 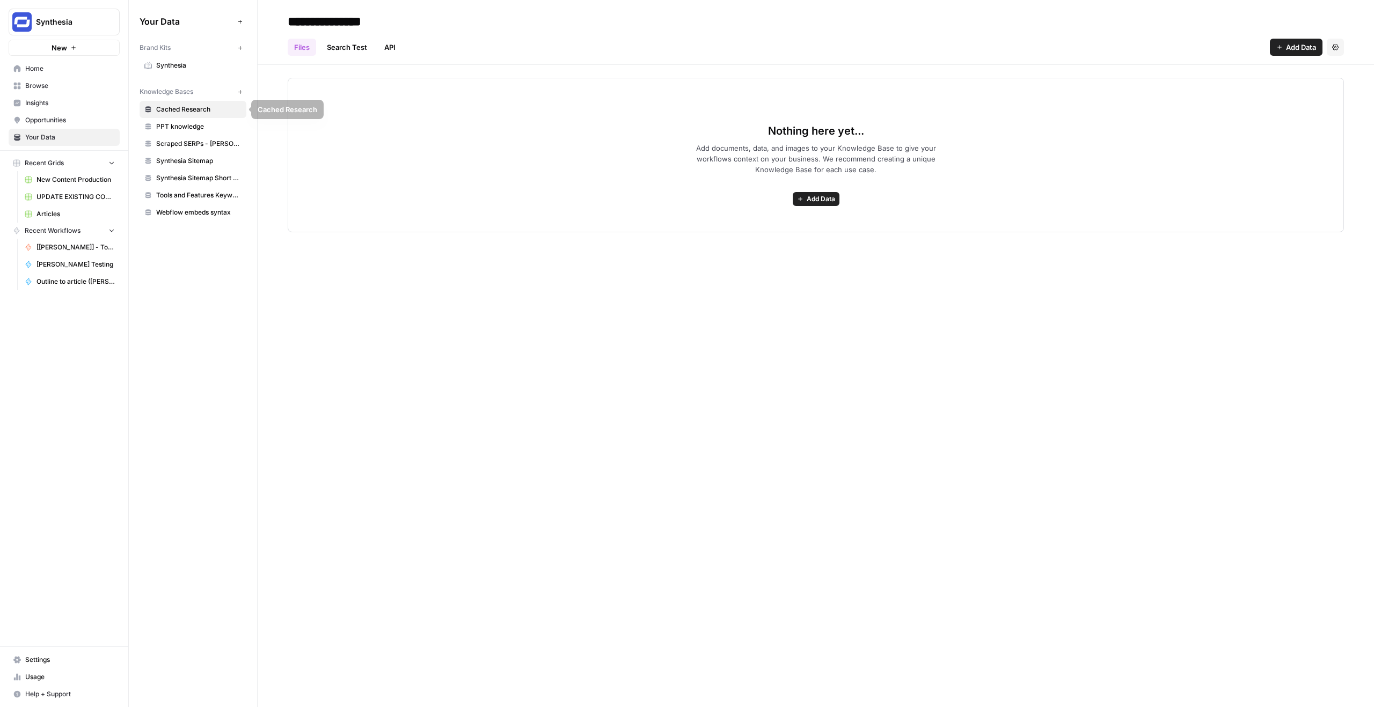 What do you see at coordinates (76, 197) in the screenshot?
I see `span: UPDATE EXISTING CONTENT` at bounding box center [76, 197].